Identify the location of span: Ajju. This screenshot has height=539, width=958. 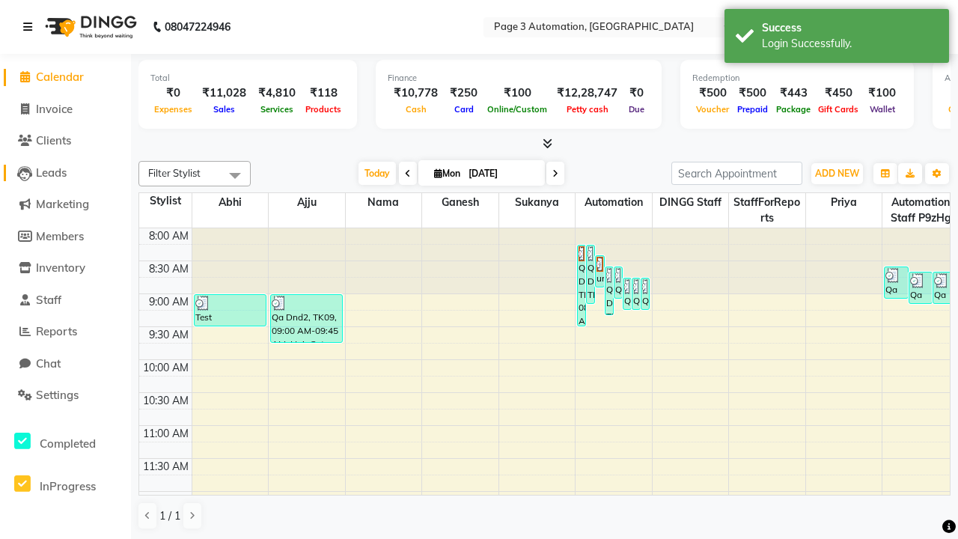
(307, 202).